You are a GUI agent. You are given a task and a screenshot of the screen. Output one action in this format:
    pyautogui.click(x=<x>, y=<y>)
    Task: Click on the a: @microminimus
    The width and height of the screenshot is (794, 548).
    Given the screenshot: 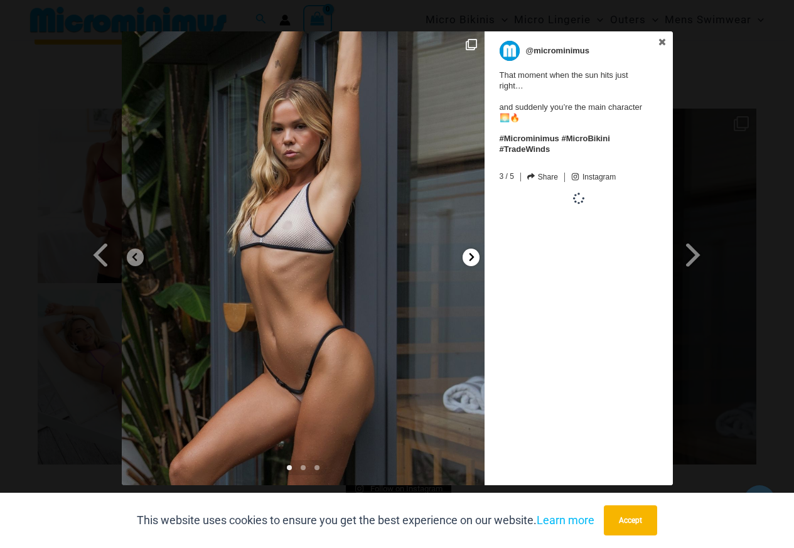 What is the action you would take?
    pyautogui.click(x=574, y=51)
    